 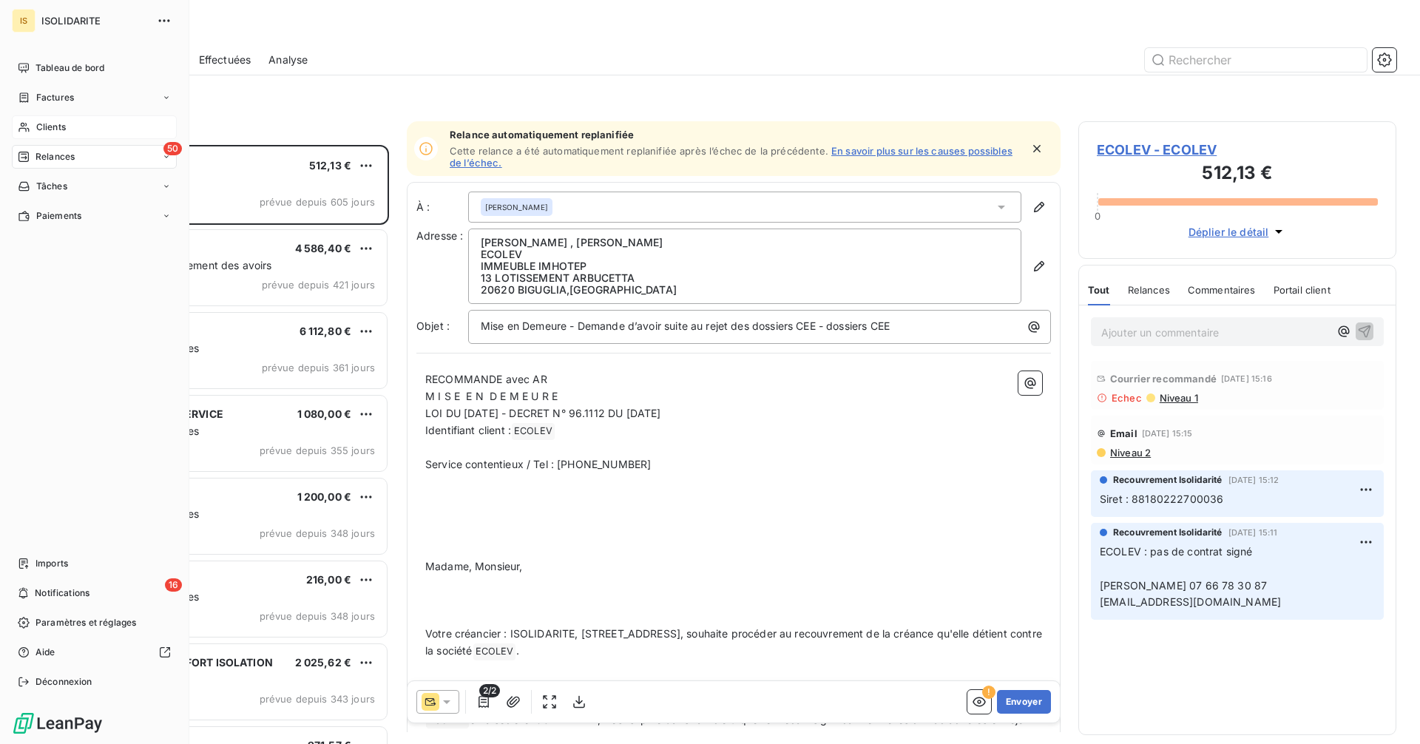 What do you see at coordinates (94, 652) in the screenshot?
I see `a: Aide` at bounding box center [94, 652].